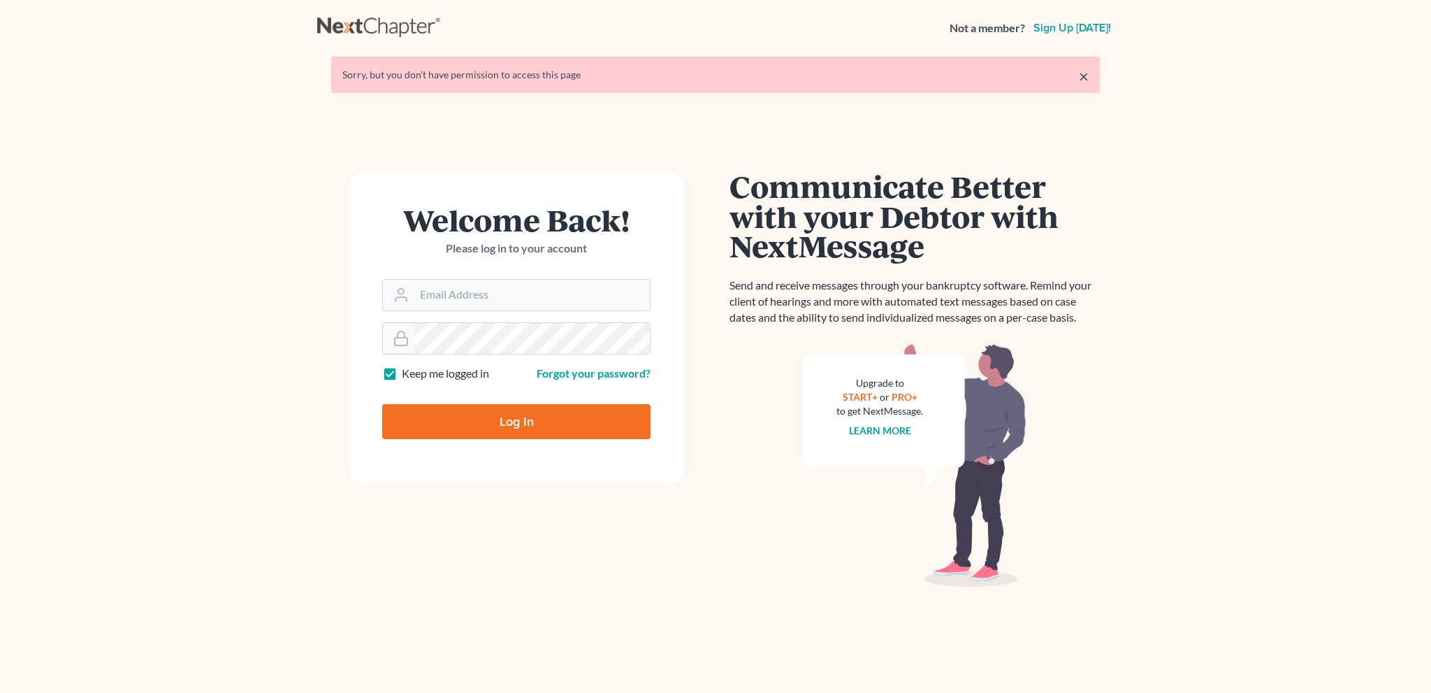 This screenshot has width=1431, height=693. Describe the element at coordinates (517, 219) in the screenshot. I see `h1: Welcome Back!` at that location.